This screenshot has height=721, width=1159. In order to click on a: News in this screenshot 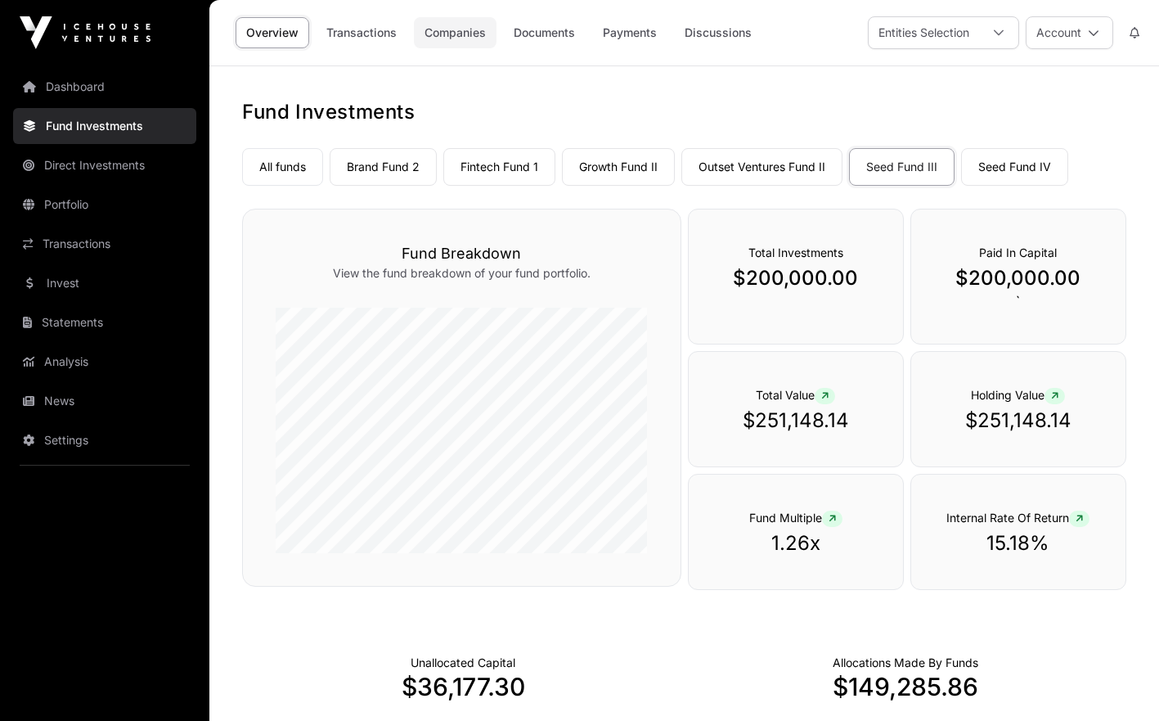, I will do `click(105, 401)`.